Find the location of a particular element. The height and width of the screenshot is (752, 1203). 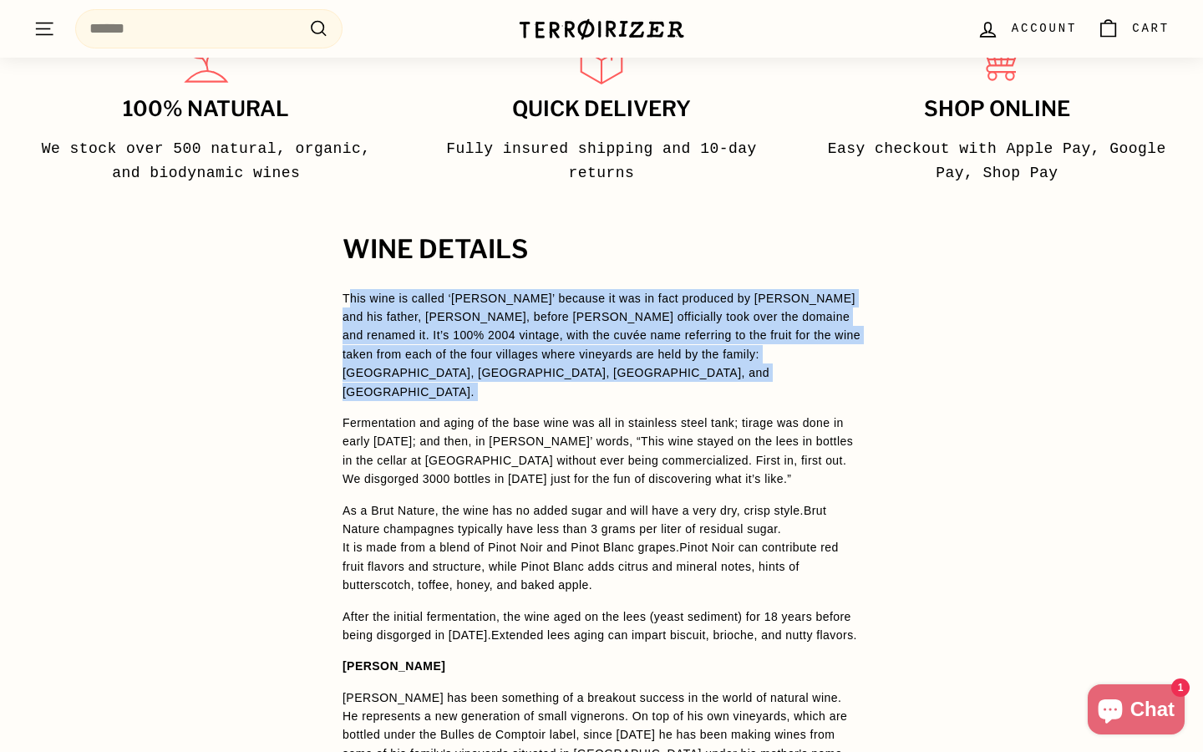

span: As a Brut Nature, the wine has no added sugar and will have a very dry, crisp style is located at coordinates (571, 510).